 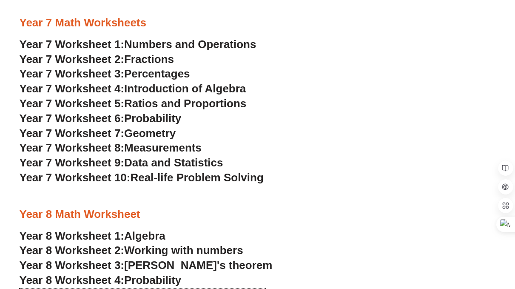 I want to click on span: Year 7 Worksheet 4:, so click(x=72, y=88).